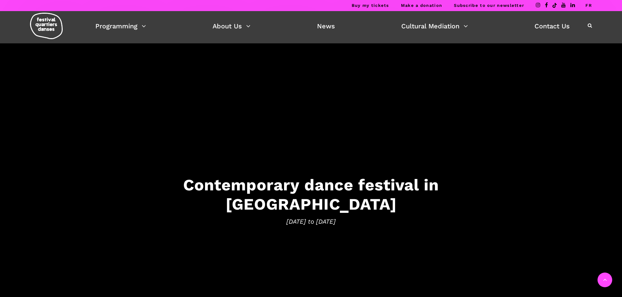 The width and height of the screenshot is (622, 297). I want to click on img: logo-fqd-med, so click(46, 26).